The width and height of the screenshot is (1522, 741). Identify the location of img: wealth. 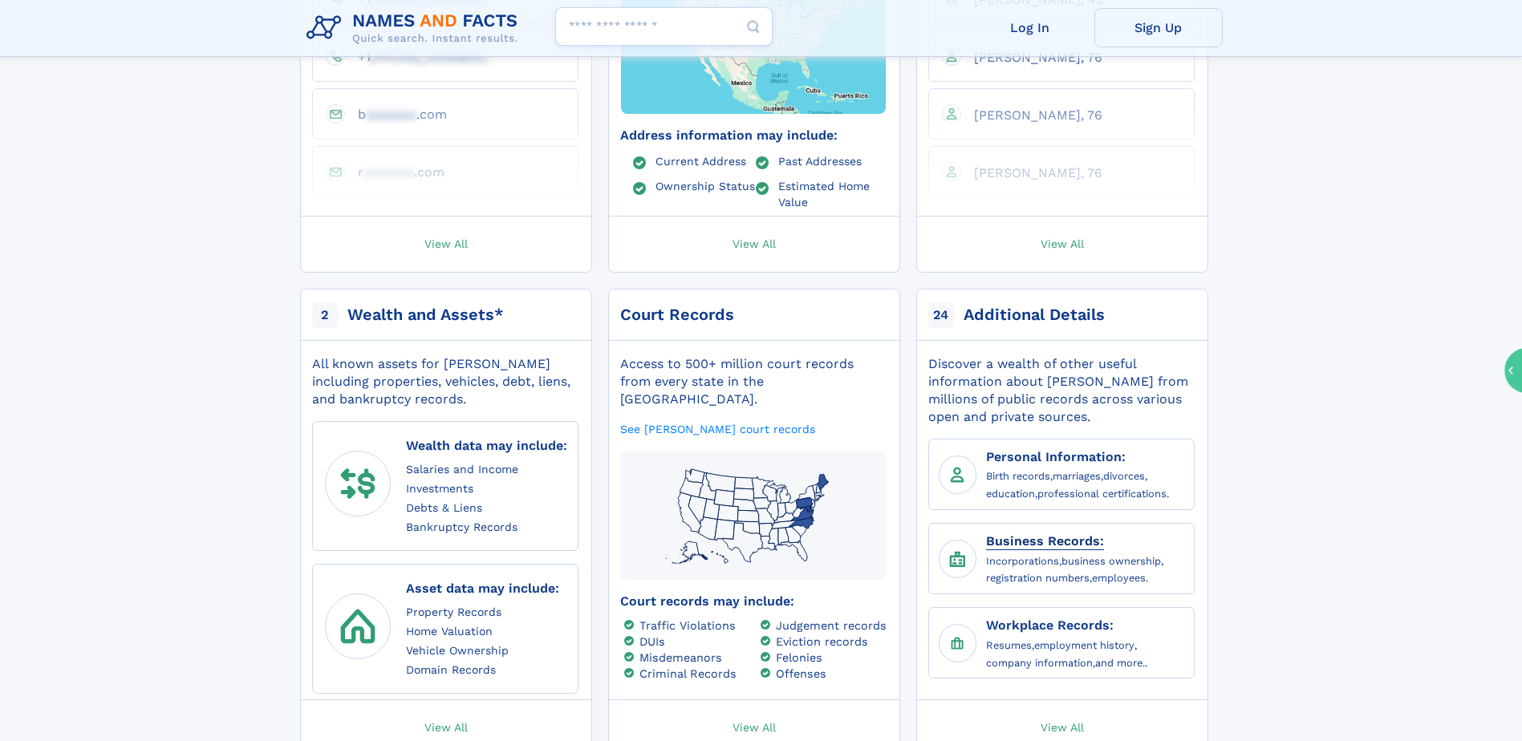
(358, 484).